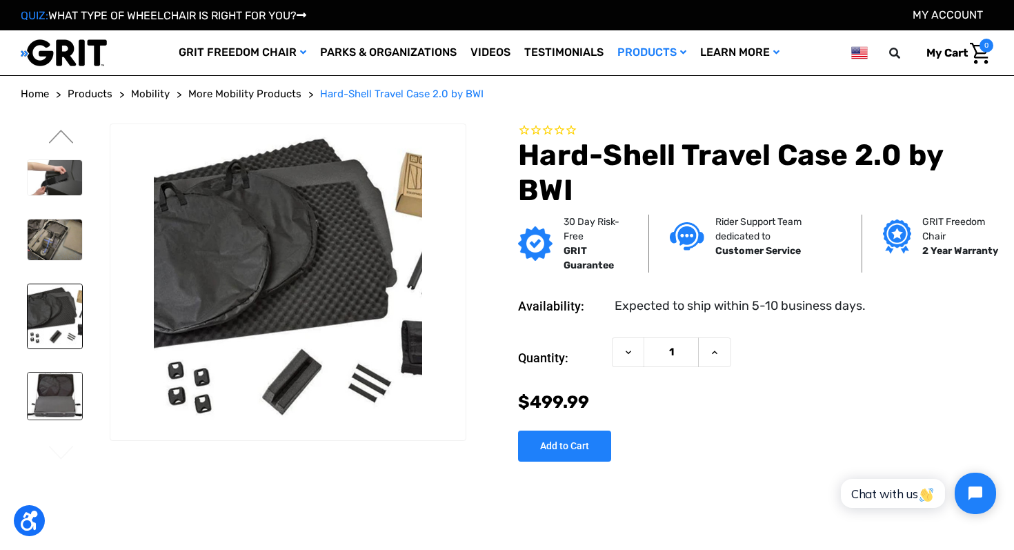 This screenshot has width=1014, height=550. Describe the element at coordinates (564, 446) in the screenshot. I see `input: Add to Cart` at that location.